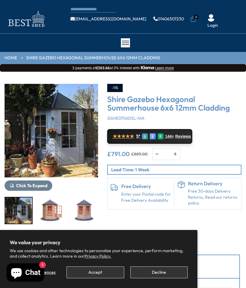 Image resolution: width=246 pixels, height=288 pixels. Describe the element at coordinates (146, 197) in the screenshot. I see `a: Enter your Postal code for Free Delivery Availability` at that location.